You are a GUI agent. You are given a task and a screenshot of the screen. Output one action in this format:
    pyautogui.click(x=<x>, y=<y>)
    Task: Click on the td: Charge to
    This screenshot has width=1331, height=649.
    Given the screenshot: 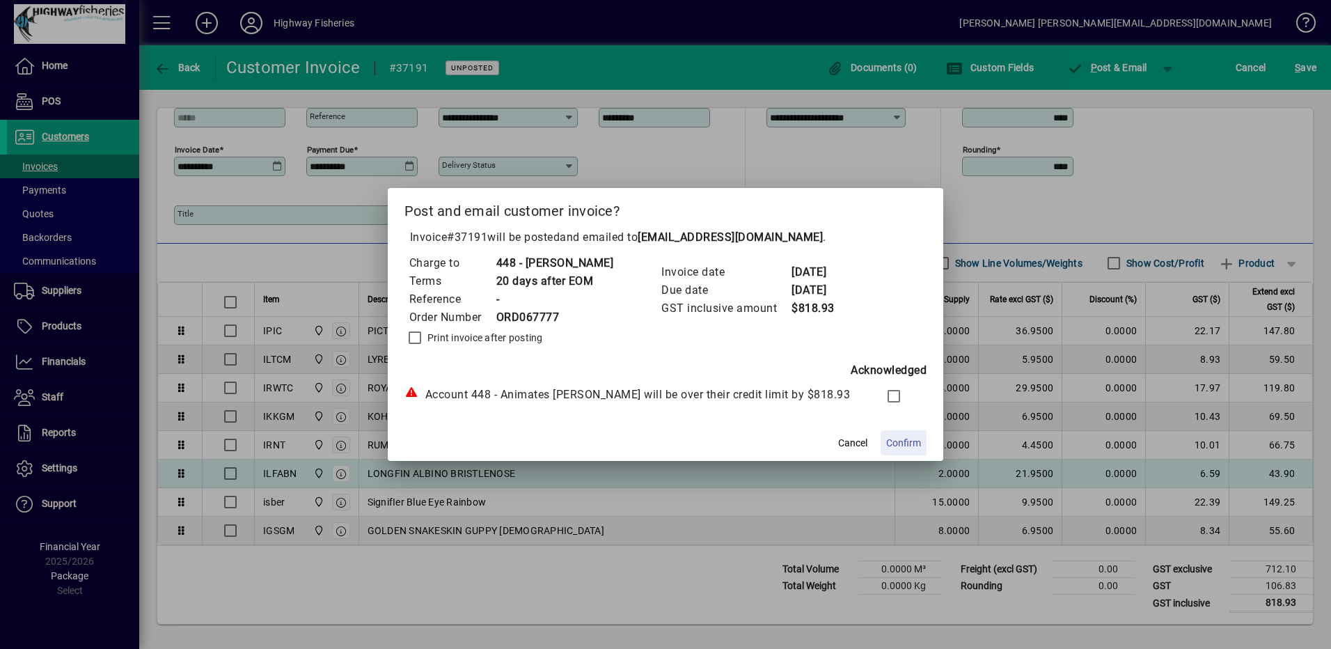 What is the action you would take?
    pyautogui.click(x=452, y=263)
    